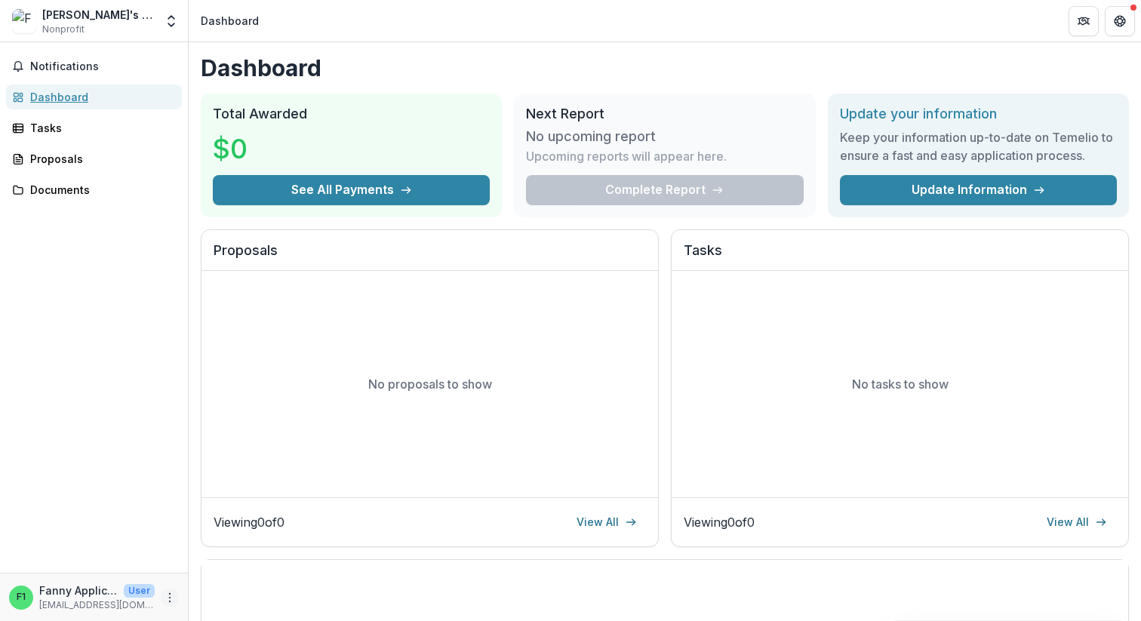 This screenshot has width=1141, height=621. I want to click on p: No proposals to show, so click(430, 384).